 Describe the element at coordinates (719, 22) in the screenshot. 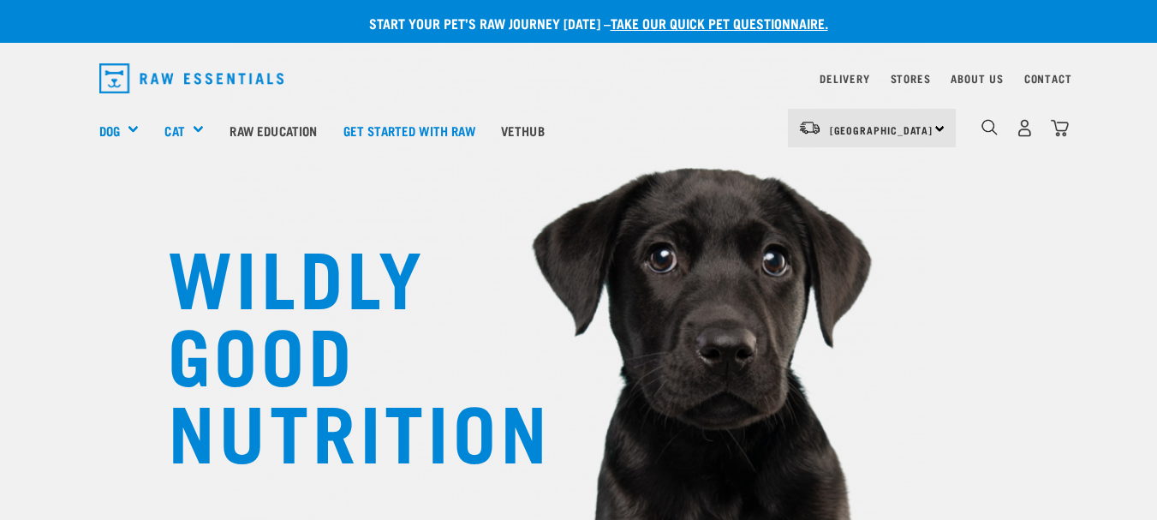

I see `a: take our quick pet questionnaire.` at that location.